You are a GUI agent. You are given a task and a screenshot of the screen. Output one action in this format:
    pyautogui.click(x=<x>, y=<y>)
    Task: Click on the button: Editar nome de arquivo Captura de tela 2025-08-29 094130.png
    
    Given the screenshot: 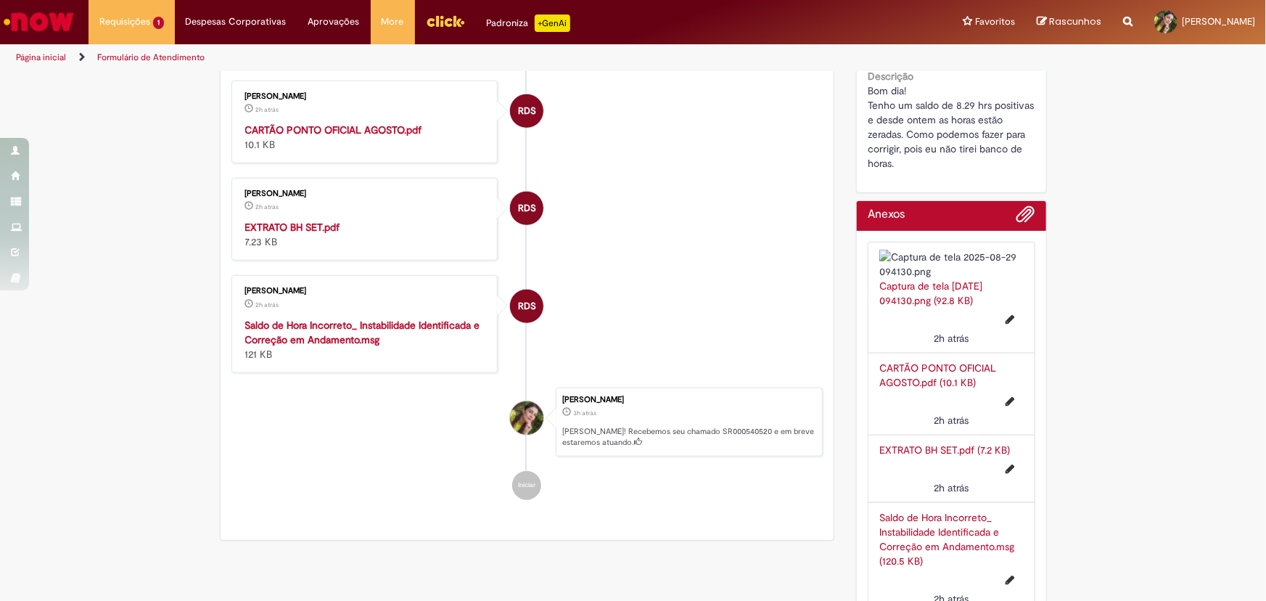 What is the action you would take?
    pyautogui.click(x=1010, y=319)
    